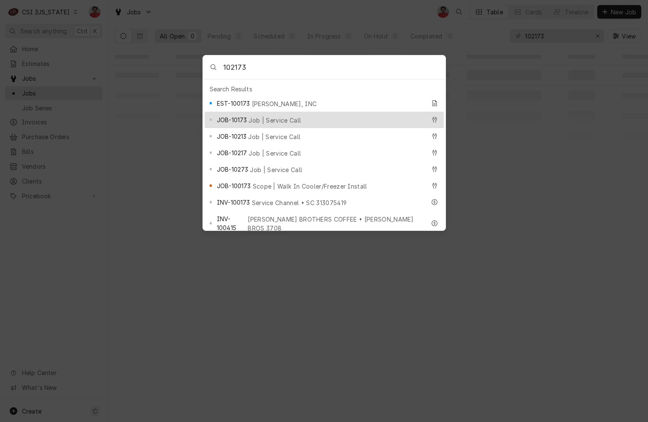 The height and width of the screenshot is (422, 648). I want to click on span: JOB-10213, so click(232, 136).